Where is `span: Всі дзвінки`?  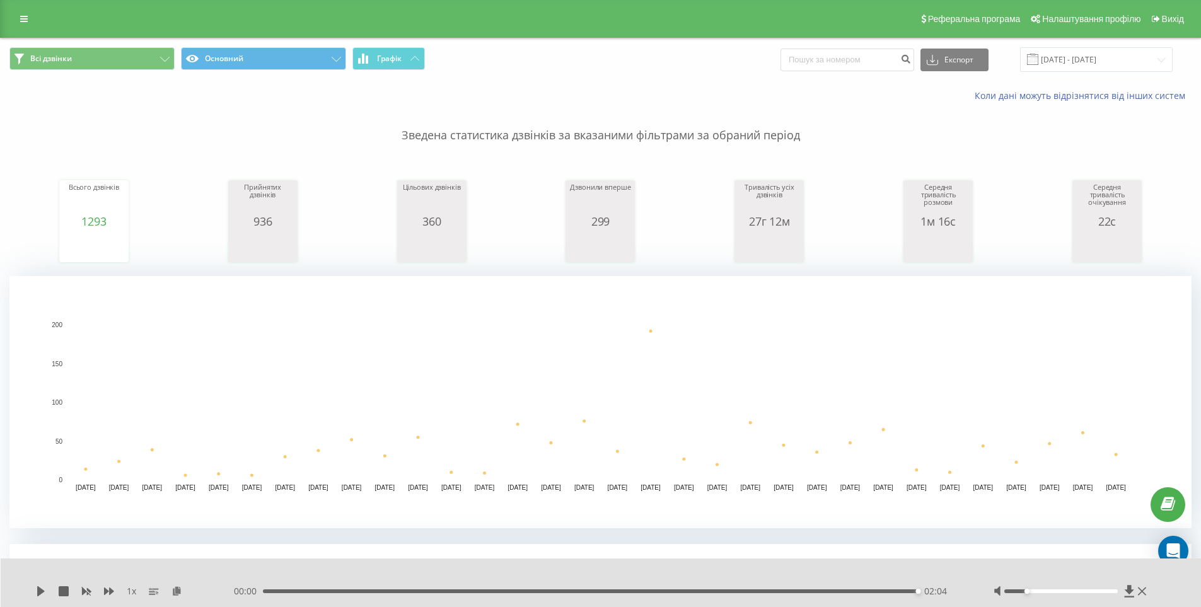
span: Всі дзвінки is located at coordinates (51, 59).